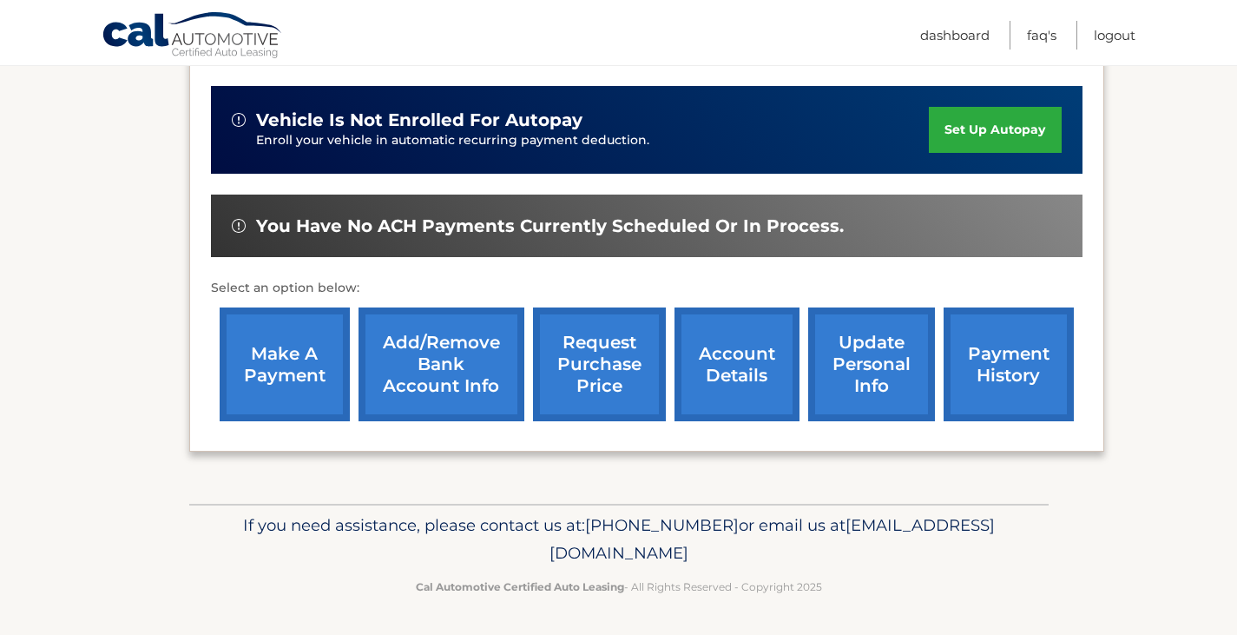 This screenshot has height=635, width=1237. Describe the element at coordinates (995, 129) in the screenshot. I see `a: set up autopay` at that location.